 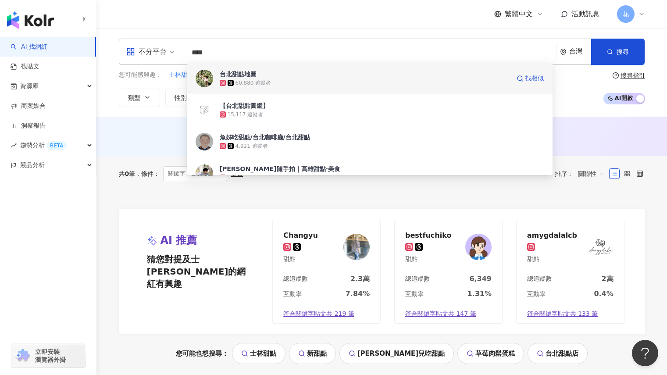 I want to click on span: AI 推薦, so click(x=179, y=241).